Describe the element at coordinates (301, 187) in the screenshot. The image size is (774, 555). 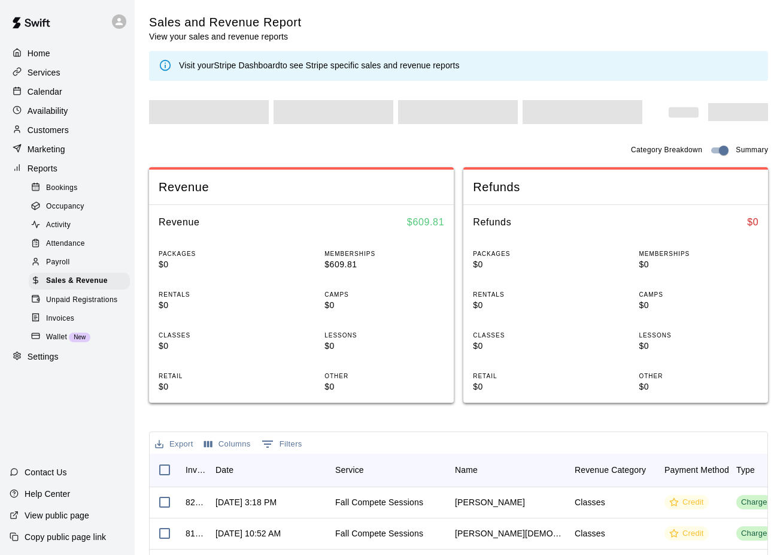
I see `span: Revenue` at that location.